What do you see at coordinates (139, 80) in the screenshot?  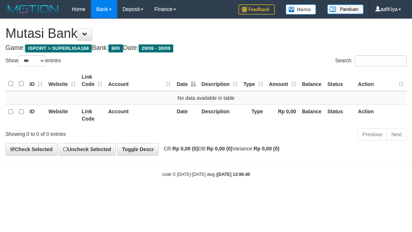 I see `th: Account: activate to sort column ascending` at bounding box center [139, 80].